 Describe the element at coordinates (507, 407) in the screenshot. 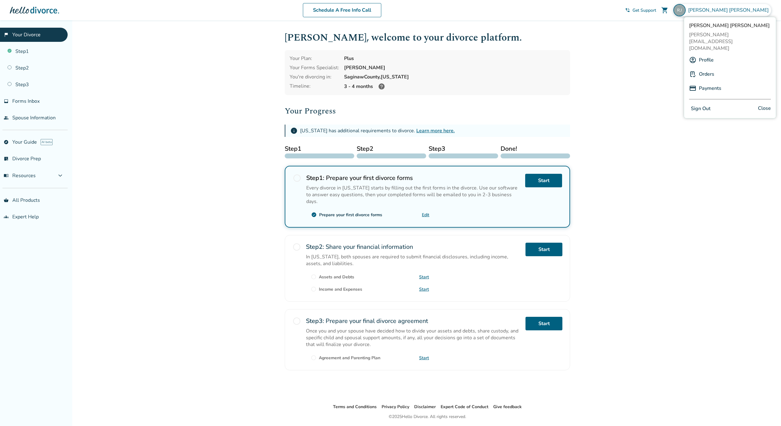

I see `li: Give feedback` at that location.